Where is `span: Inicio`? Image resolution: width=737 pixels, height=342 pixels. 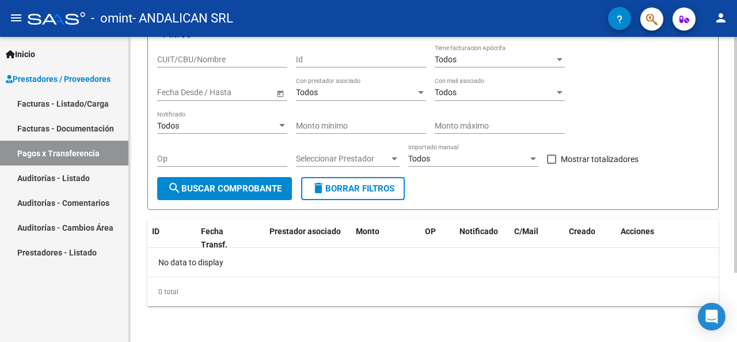 span: Inicio is located at coordinates (20, 54).